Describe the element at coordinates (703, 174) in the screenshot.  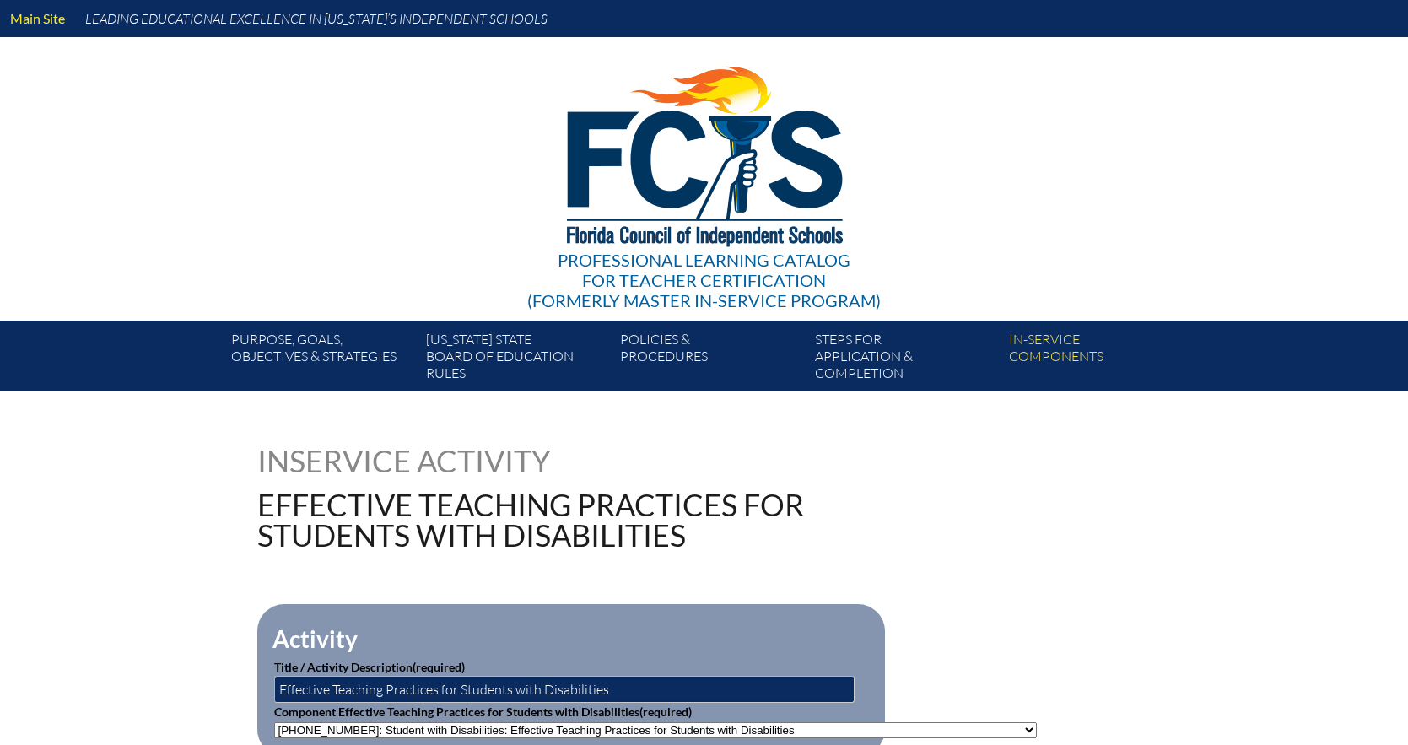
I see `a: Professional Learning Catalog for Teacher Certification(formerly Master In-service Program)` at that location.